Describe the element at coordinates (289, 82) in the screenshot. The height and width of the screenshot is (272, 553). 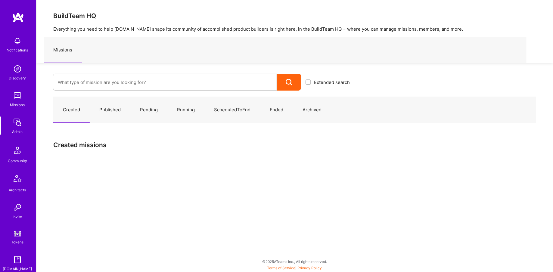
I see `i: icon Search` at that location.